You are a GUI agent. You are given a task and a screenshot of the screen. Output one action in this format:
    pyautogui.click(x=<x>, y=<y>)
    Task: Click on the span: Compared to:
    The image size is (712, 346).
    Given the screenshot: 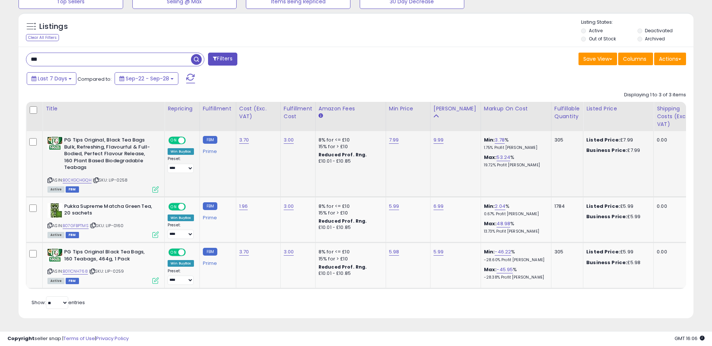 What is the action you would take?
    pyautogui.click(x=95, y=79)
    